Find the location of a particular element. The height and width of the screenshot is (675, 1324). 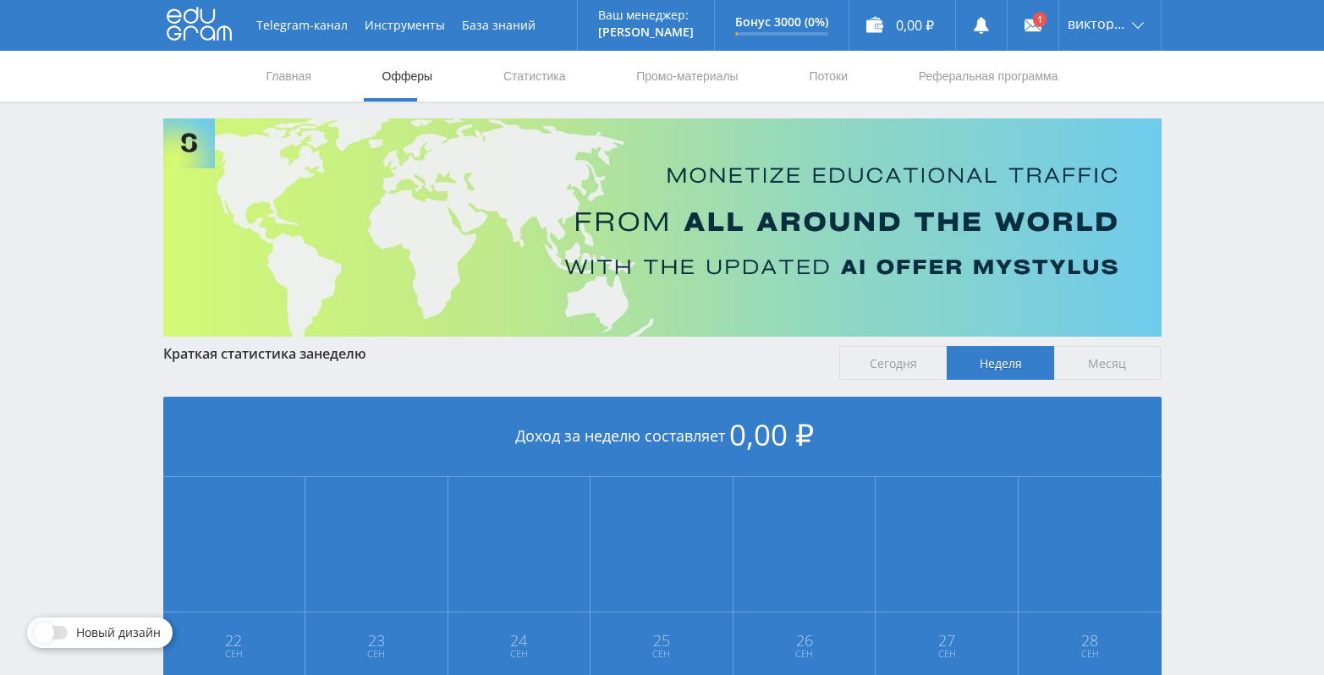

span: Месяц is located at coordinates (1107, 363).